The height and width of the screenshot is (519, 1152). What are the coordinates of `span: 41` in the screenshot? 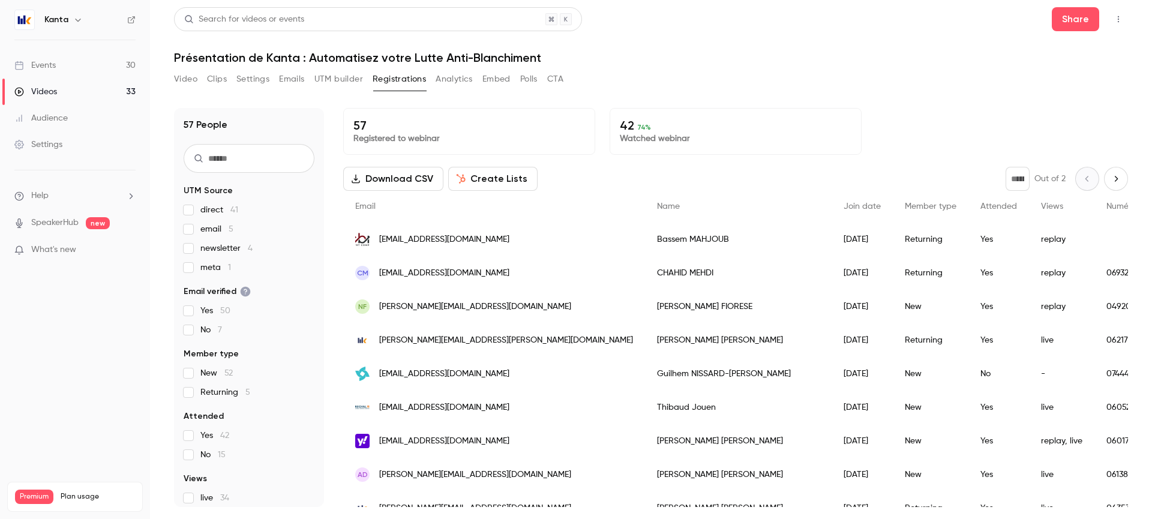 It's located at (234, 210).